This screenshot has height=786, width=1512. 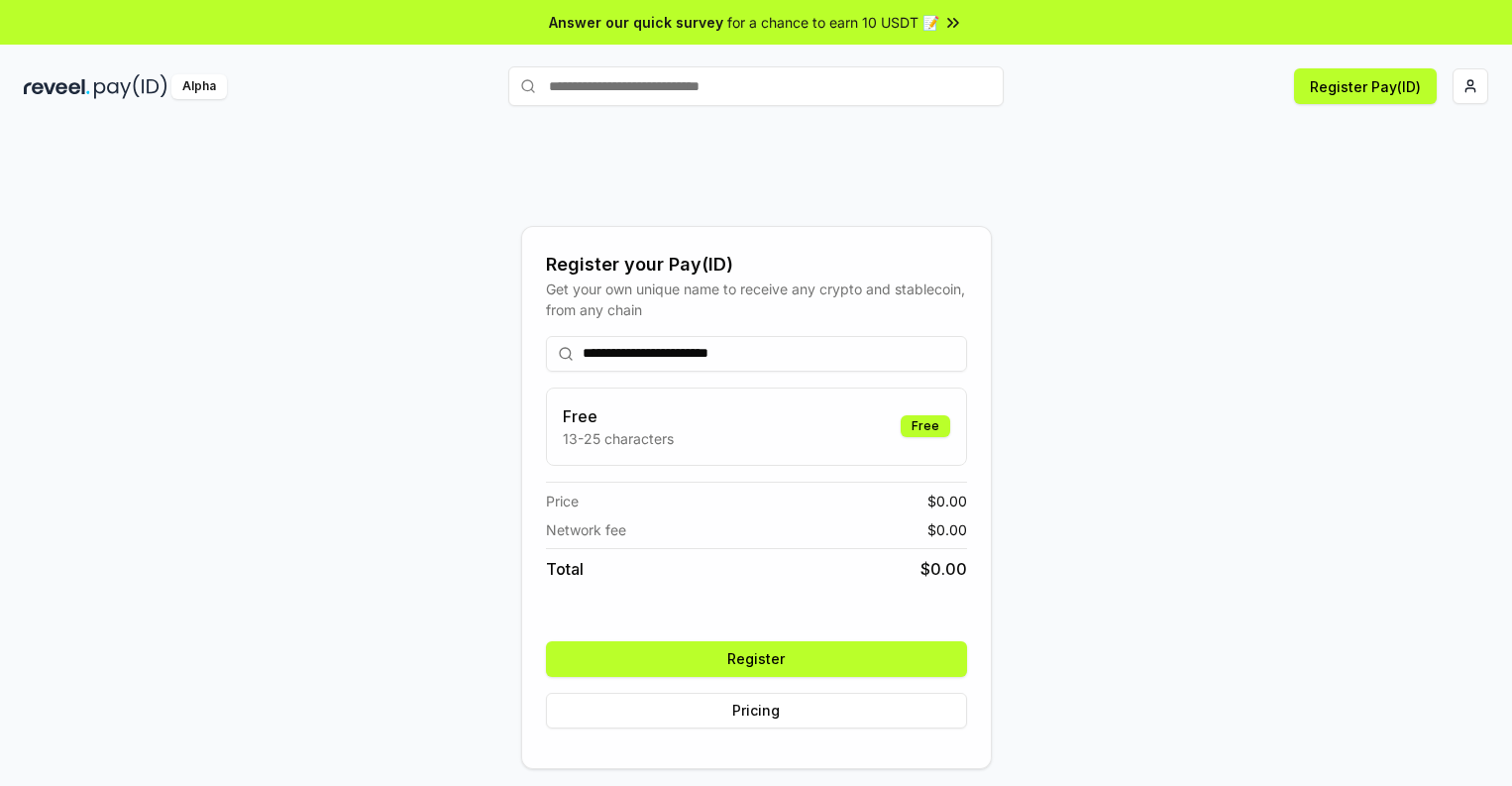 What do you see at coordinates (833, 22) in the screenshot?
I see `span: for a chance to earn 10 USDT 📝` at bounding box center [833, 22].